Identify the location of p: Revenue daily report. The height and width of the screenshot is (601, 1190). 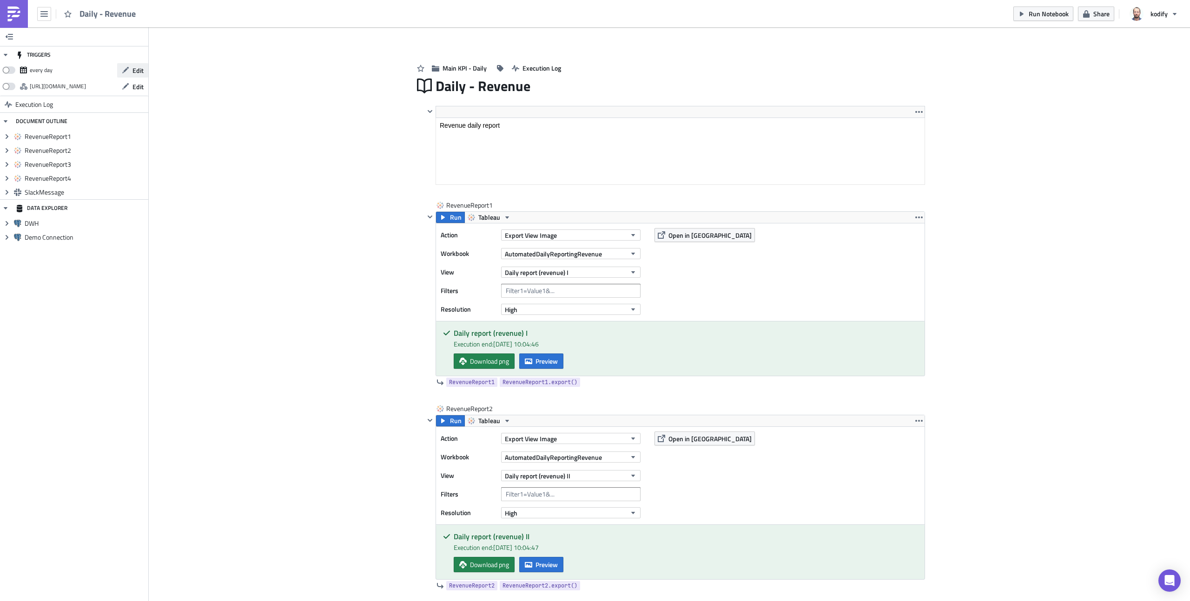
(244, 7).